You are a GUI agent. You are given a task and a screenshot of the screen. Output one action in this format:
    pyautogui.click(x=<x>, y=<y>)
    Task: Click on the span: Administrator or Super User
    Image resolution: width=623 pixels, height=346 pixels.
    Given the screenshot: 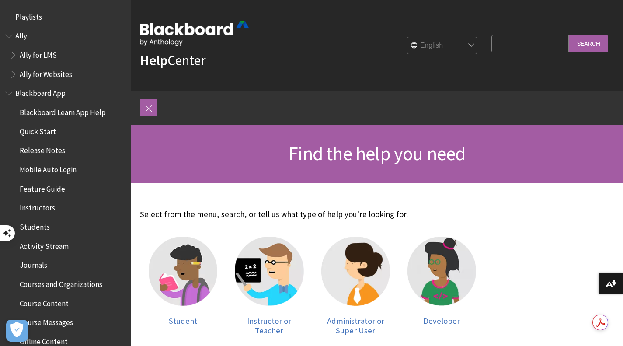 What is the action you would take?
    pyautogui.click(x=355, y=325)
    